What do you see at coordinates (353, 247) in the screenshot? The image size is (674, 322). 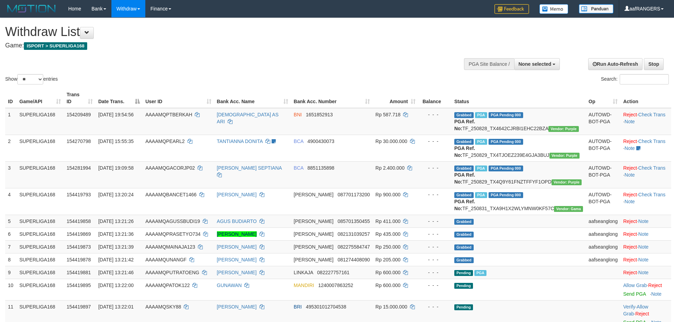 I see `span: Copy 082275584747 to clipboard` at bounding box center [353, 247].